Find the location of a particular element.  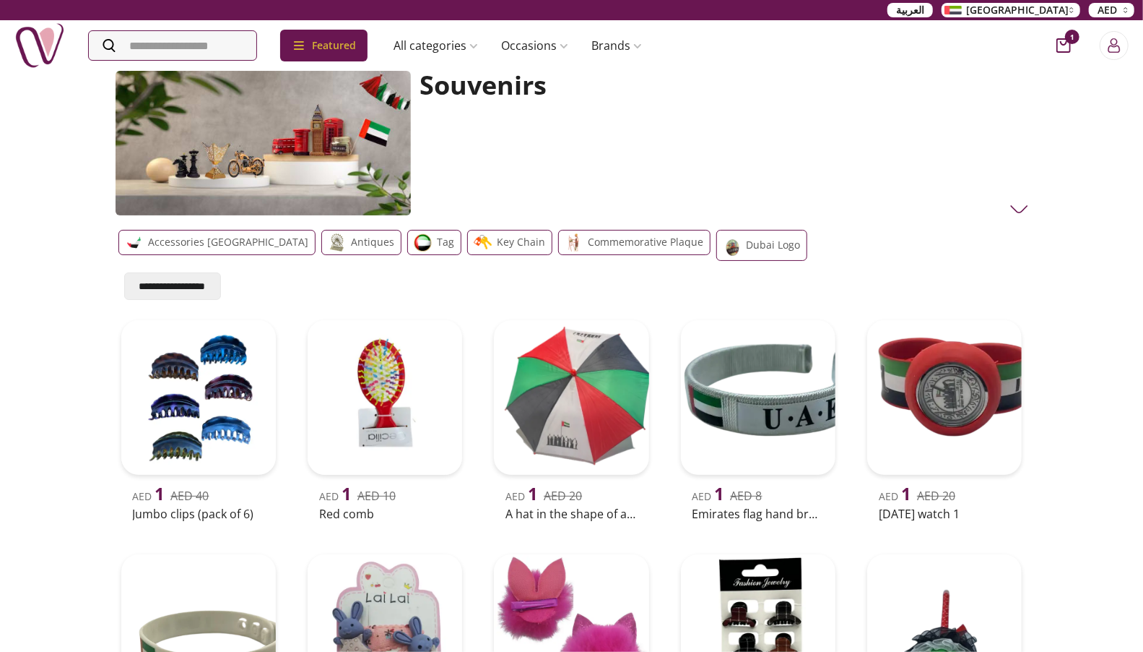

div: Featured is located at coordinates (324, 46).